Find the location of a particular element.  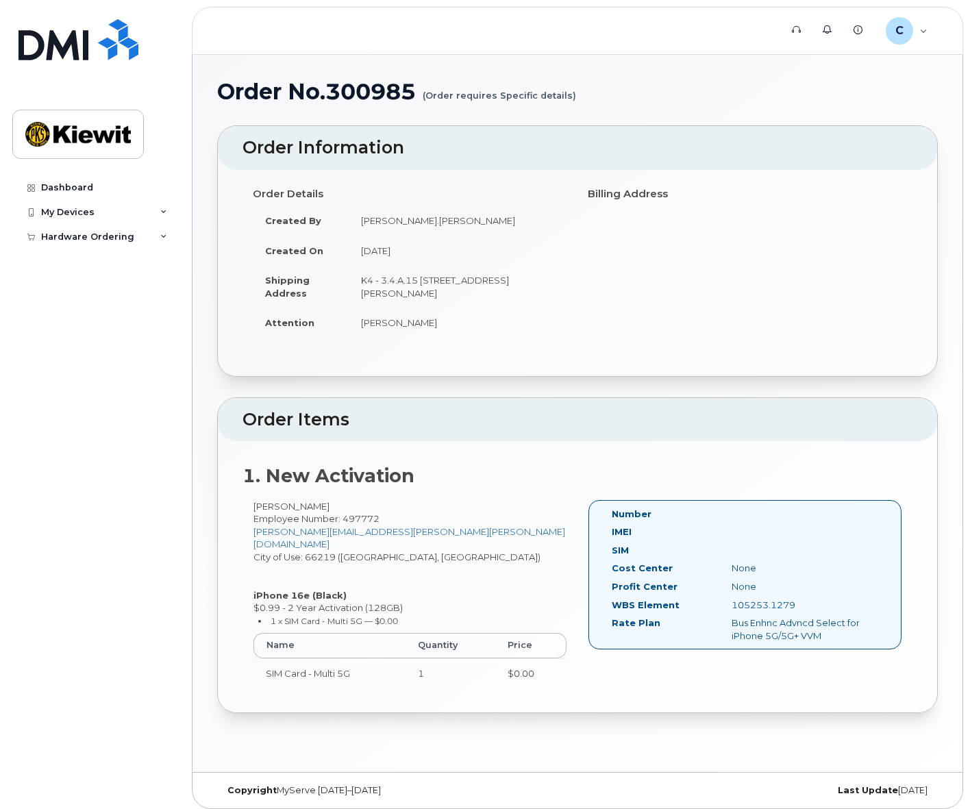

strong: Copyright is located at coordinates (252, 790).